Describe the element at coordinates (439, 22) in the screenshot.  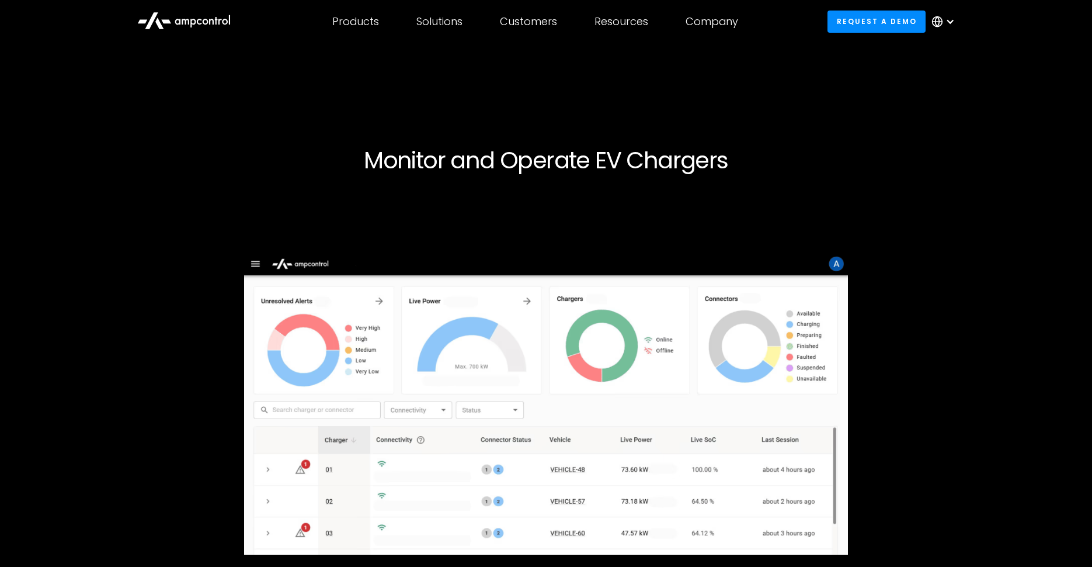
I see `div: Solutions` at that location.